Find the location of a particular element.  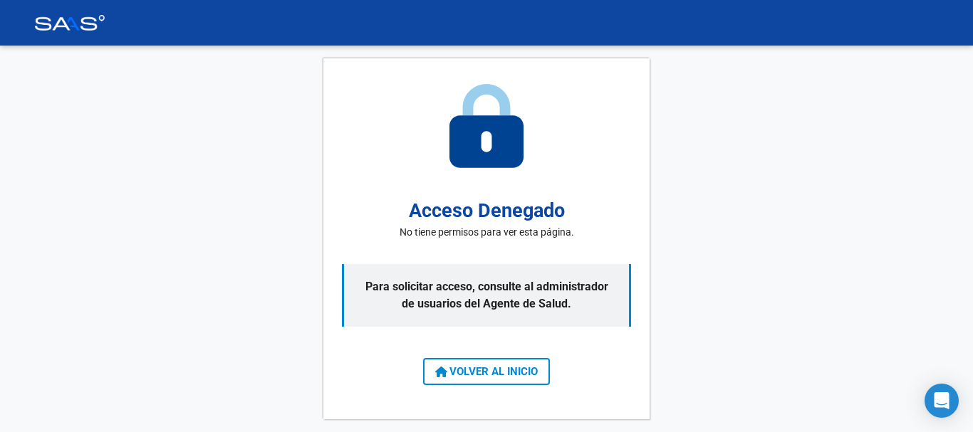

h2: Acceso Denegado is located at coordinates (487, 211).